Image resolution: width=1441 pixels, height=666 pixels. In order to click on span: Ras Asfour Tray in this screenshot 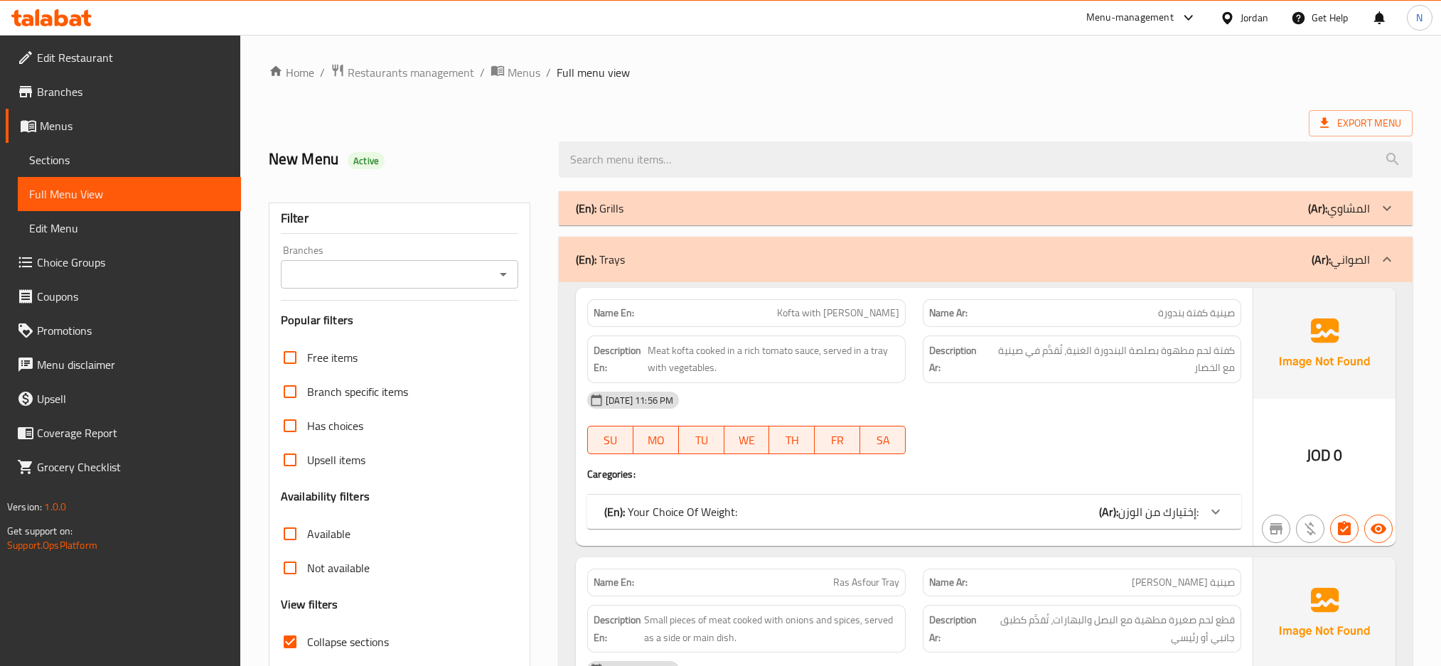, I will do `click(866, 582)`.